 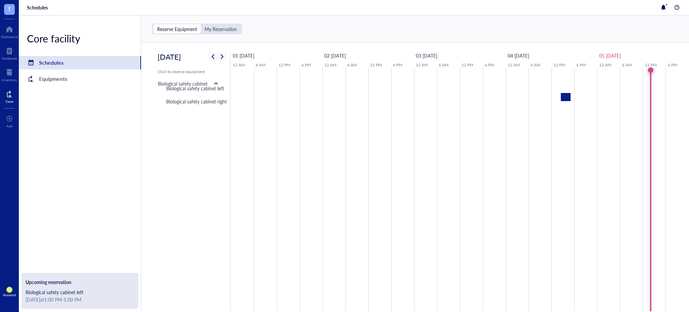 I want to click on div: Reserve Equipment, so click(x=177, y=29).